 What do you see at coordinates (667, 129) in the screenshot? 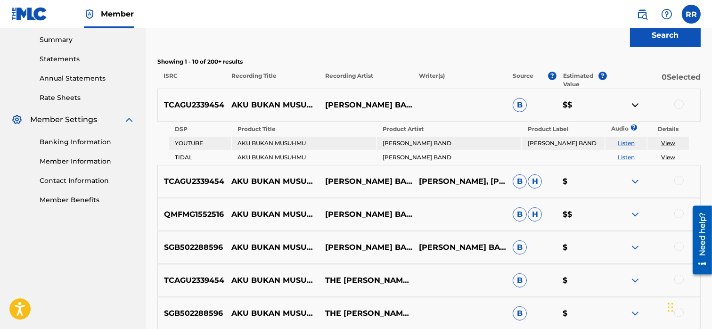
I see `th: Details` at bounding box center [667, 129].